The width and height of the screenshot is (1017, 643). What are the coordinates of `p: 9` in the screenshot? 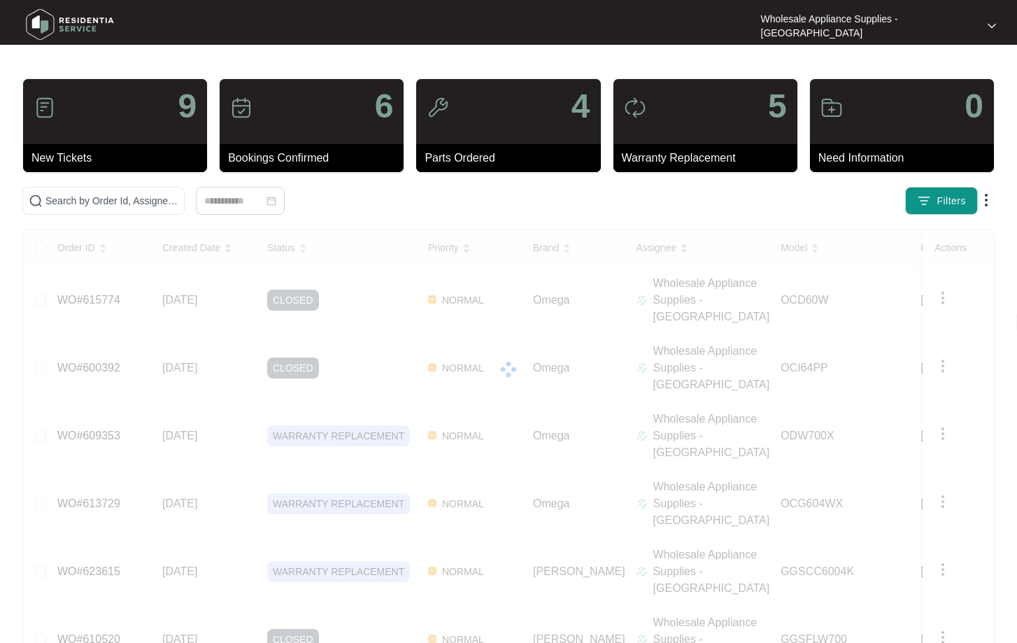 It's located at (187, 106).